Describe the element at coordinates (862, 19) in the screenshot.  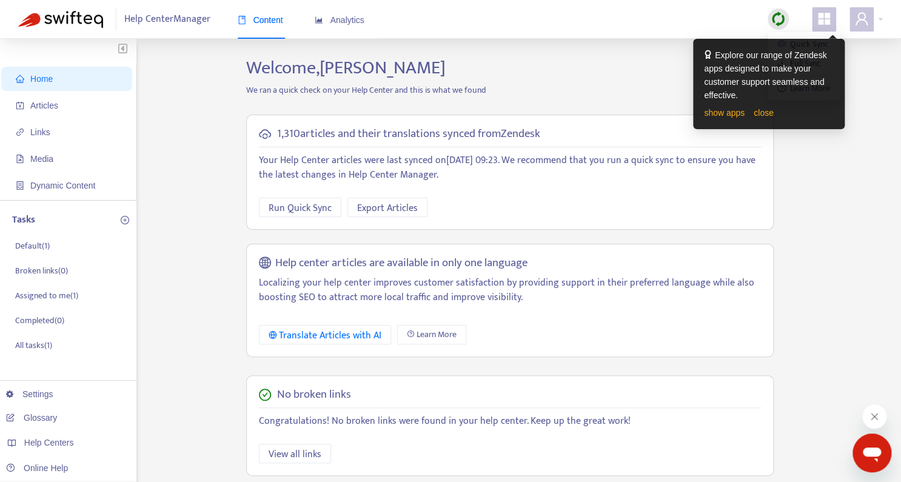
I see `span: user` at that location.